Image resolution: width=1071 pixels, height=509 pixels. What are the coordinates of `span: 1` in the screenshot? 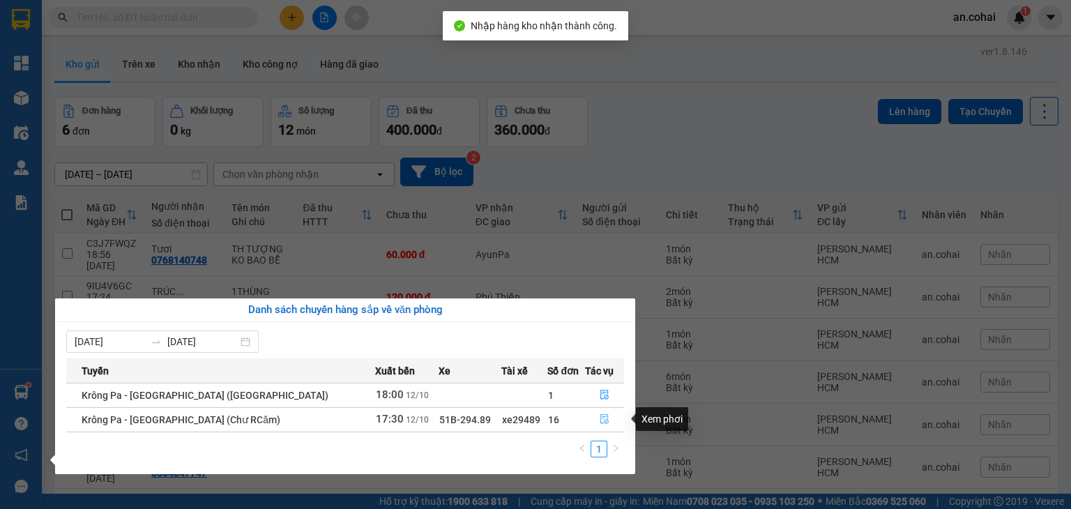 It's located at (551, 395).